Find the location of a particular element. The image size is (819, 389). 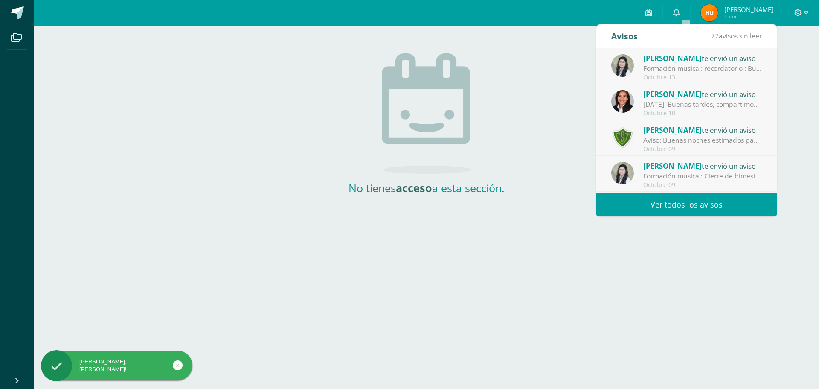

div: Aviso: Buenas noches estimados padres de familia, debido a las lluvias de hoy por la tarde, si su... is located at coordinates (703, 140).